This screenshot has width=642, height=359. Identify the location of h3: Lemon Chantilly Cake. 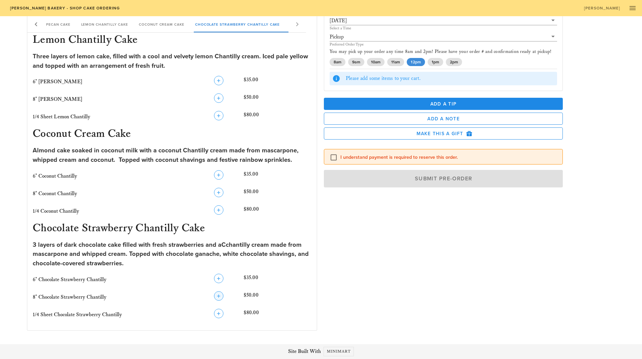
(172, 40).